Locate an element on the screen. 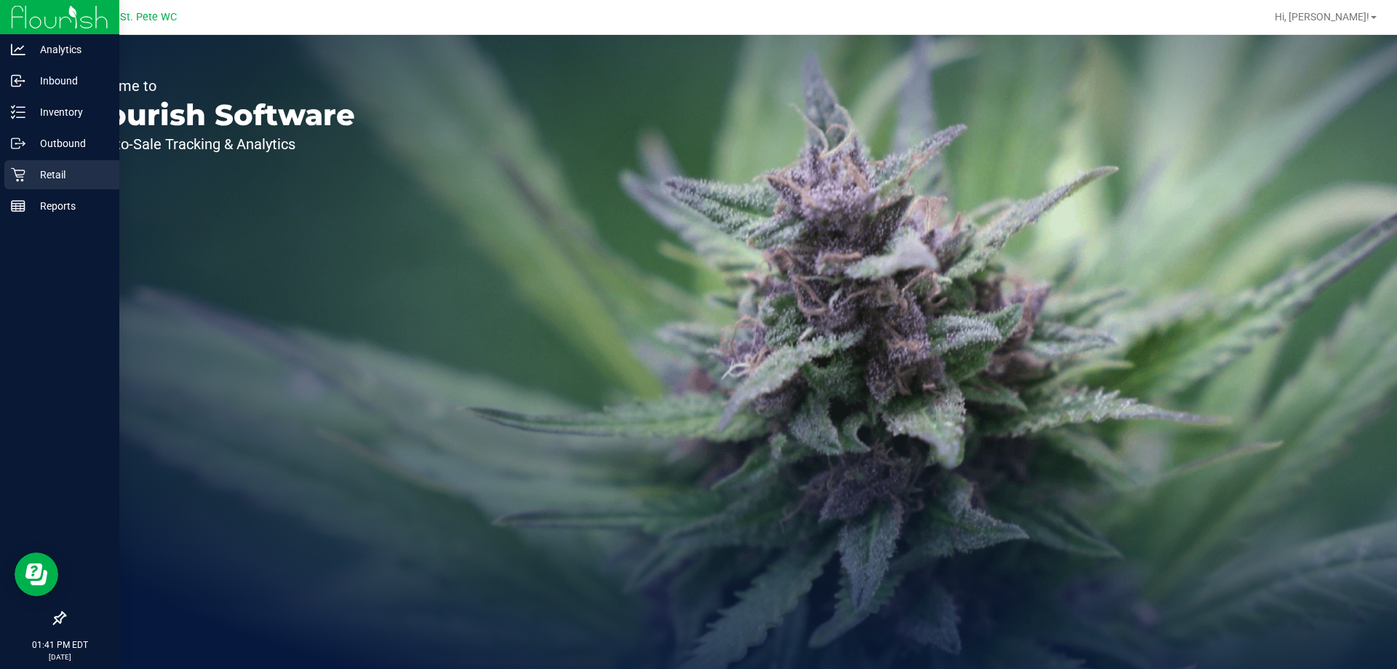 This screenshot has width=1397, height=669. p: Inventory is located at coordinates (69, 112).